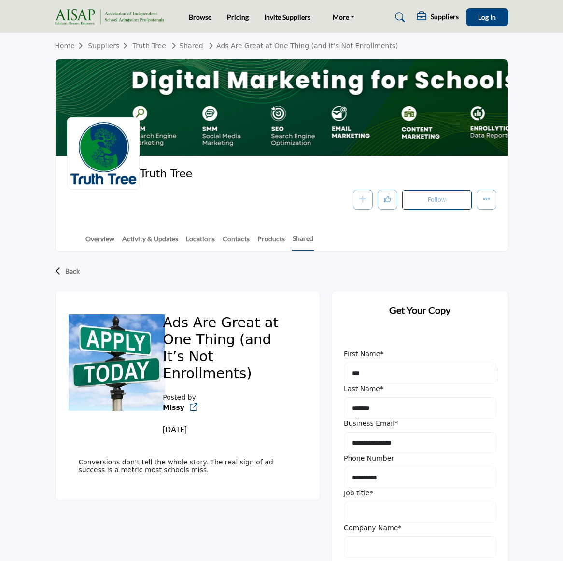  What do you see at coordinates (271, 242) in the screenshot?
I see `a: Products` at bounding box center [271, 242].